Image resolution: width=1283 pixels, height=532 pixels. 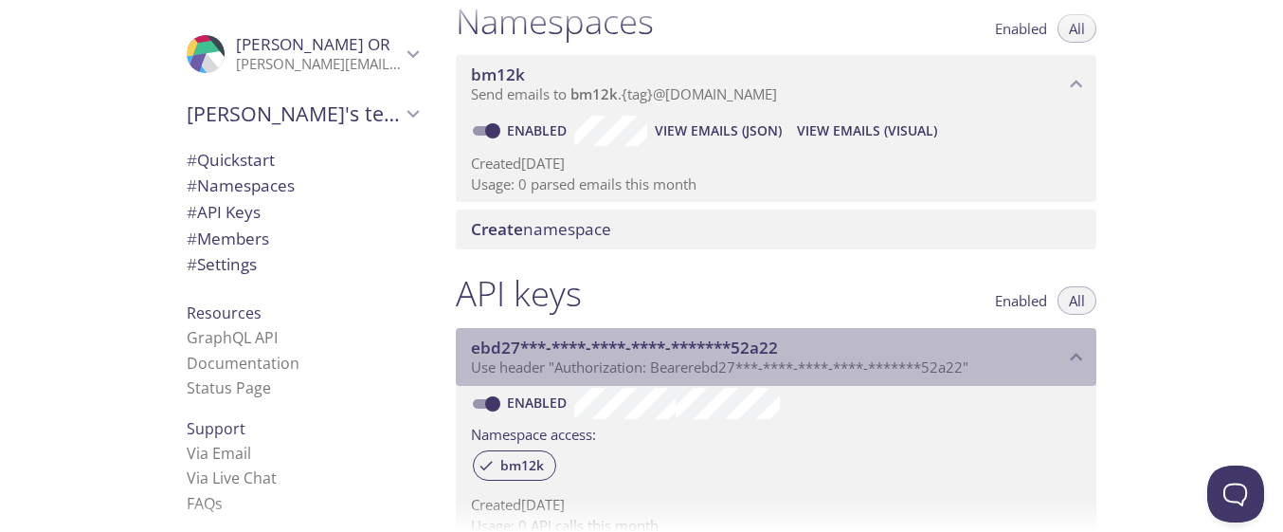 I want to click on div: Athira's team, so click(x=302, y=114).